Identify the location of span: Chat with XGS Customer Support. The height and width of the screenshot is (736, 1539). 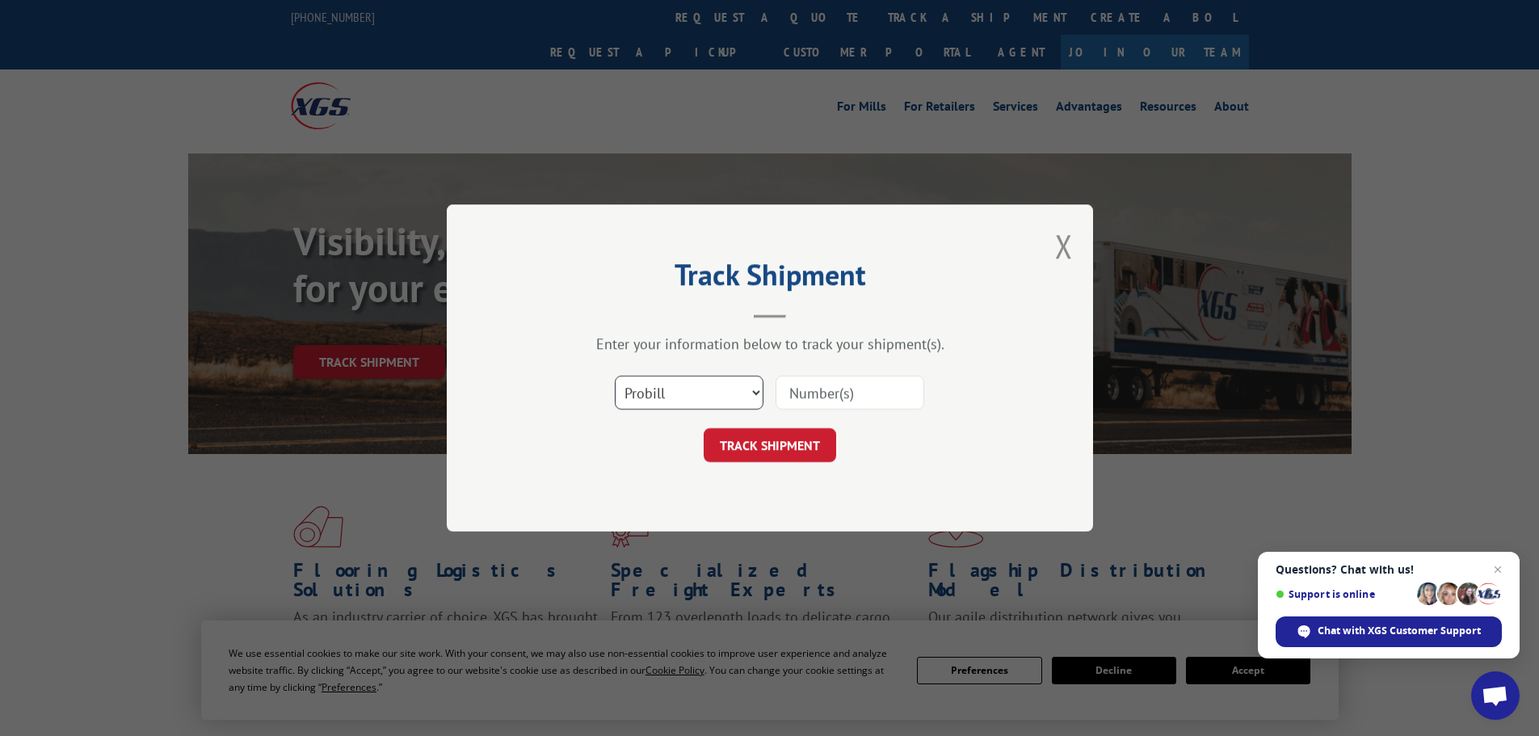
(1399, 631).